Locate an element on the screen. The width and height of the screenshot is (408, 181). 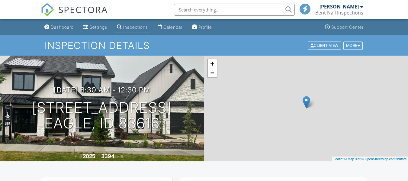
div: Settings is located at coordinates (98, 27).